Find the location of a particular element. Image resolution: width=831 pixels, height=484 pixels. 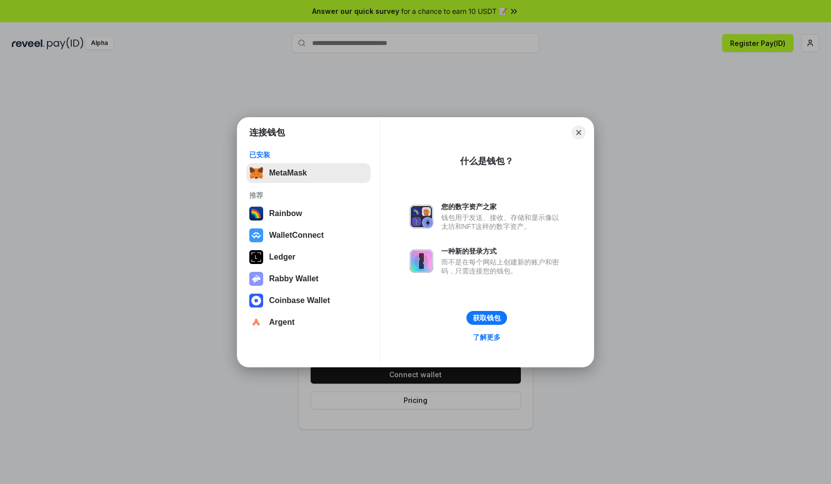

div: Ledger is located at coordinates (282, 257).